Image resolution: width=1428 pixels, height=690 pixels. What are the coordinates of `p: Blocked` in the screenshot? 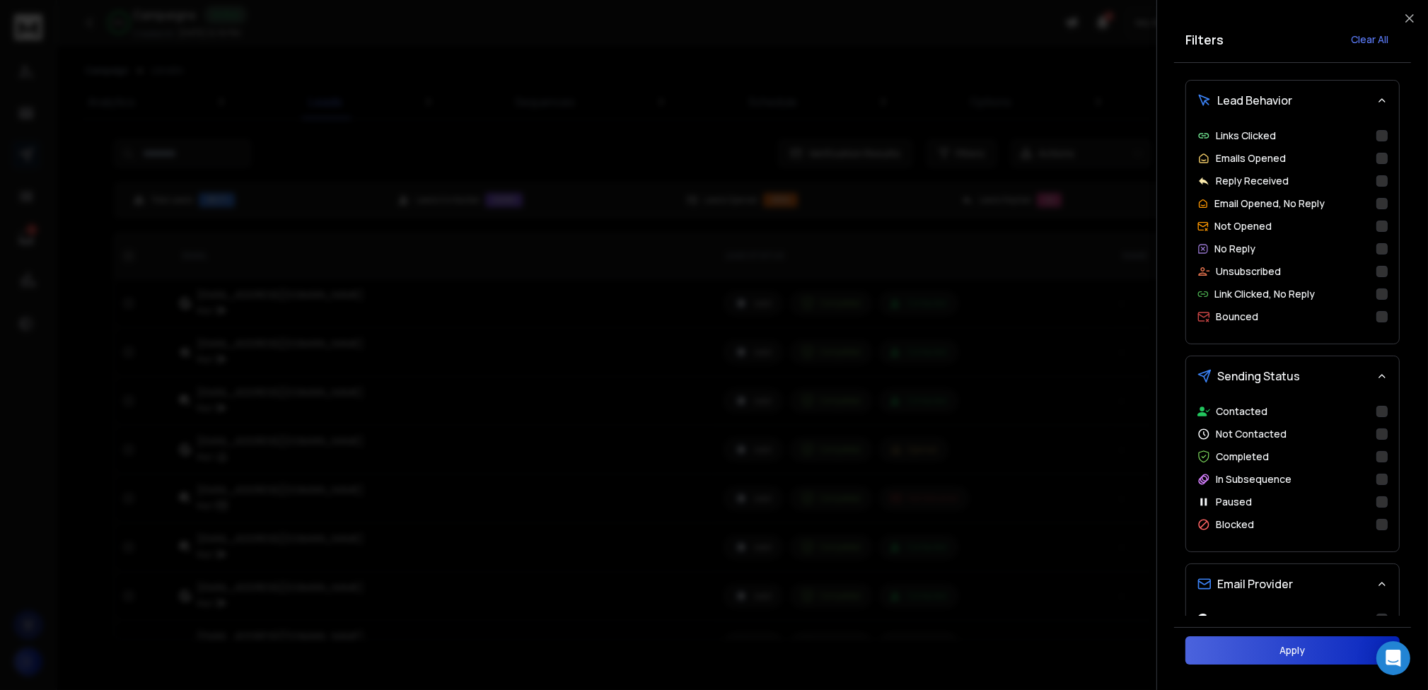 It's located at (1235, 525).